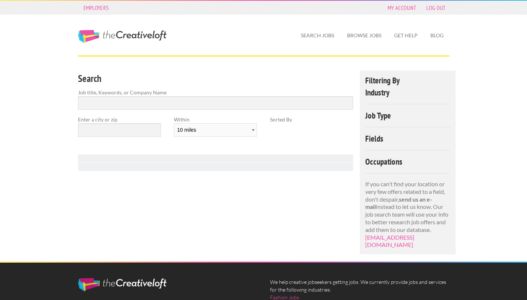  Describe the element at coordinates (402, 8) in the screenshot. I see `a: My Account` at that location.